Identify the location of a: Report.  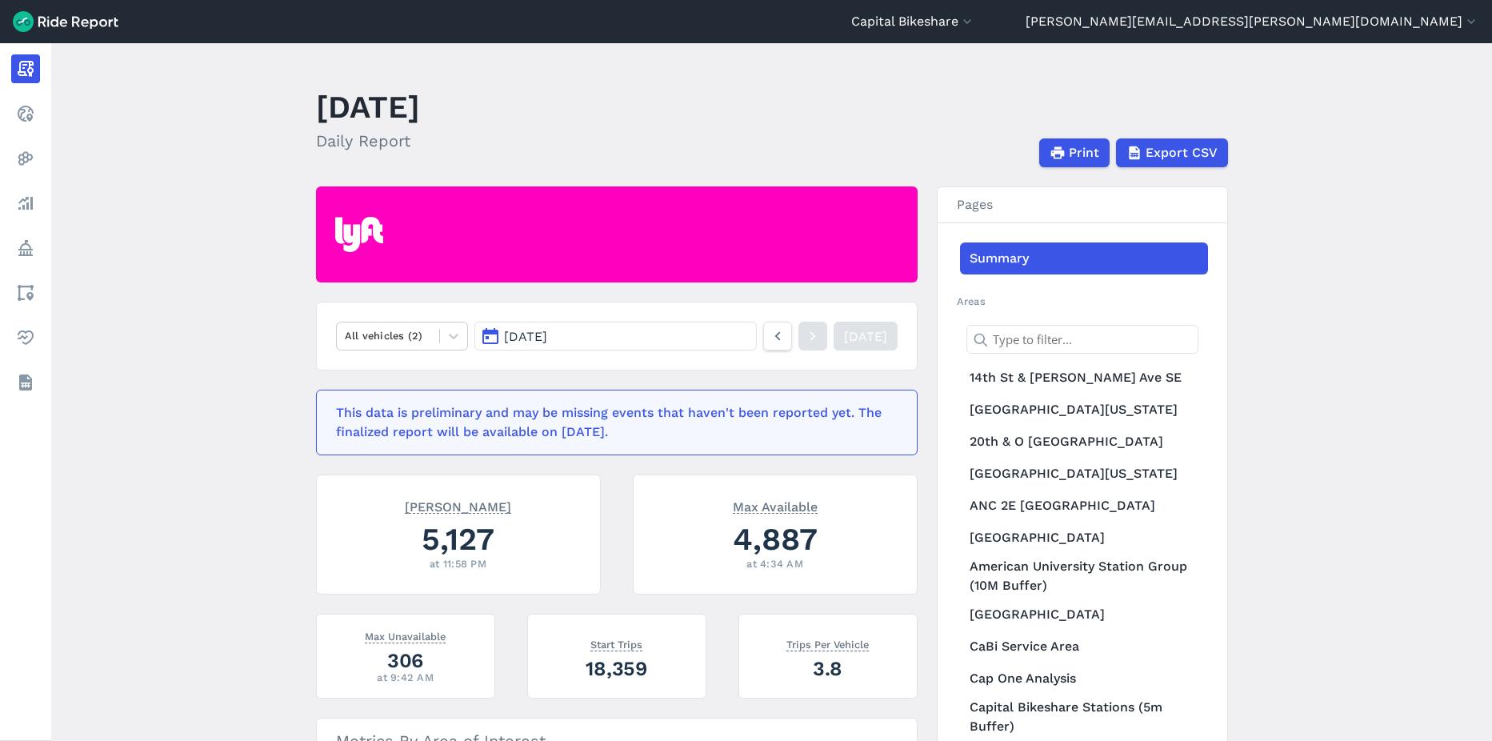
(26, 69).